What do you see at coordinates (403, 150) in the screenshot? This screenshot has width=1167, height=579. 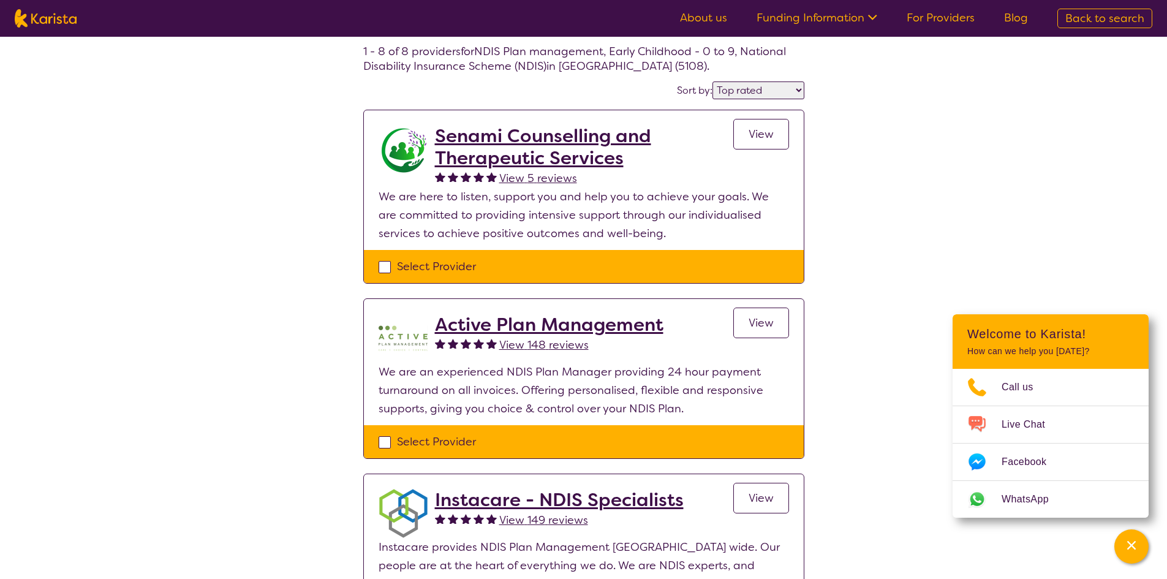 I see `img: r7dlggcrx4wwrwpgprcg.jpg` at bounding box center [403, 150].